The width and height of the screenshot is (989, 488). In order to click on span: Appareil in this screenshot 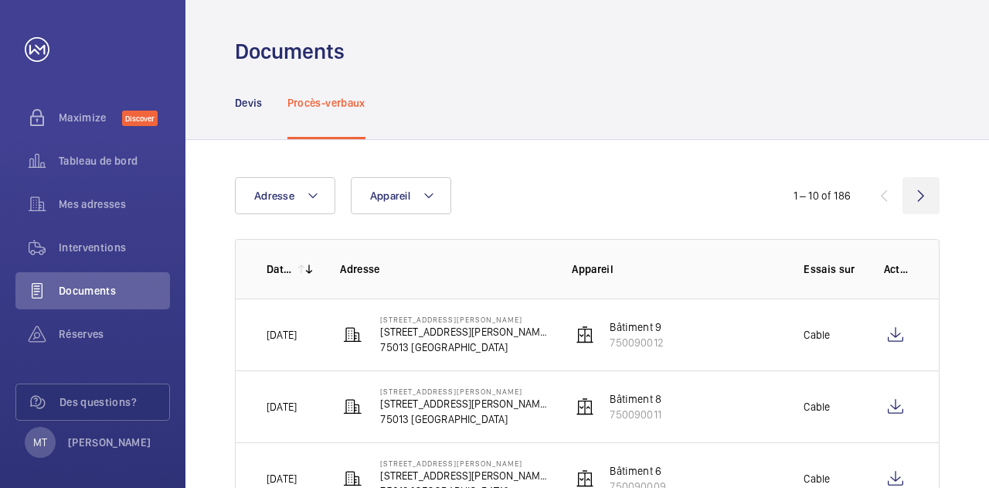, I will do `click(390, 196)`.